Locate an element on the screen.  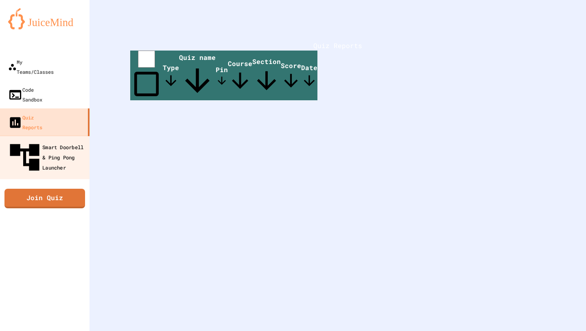
h1: Quiz Reports is located at coordinates (338, 46).